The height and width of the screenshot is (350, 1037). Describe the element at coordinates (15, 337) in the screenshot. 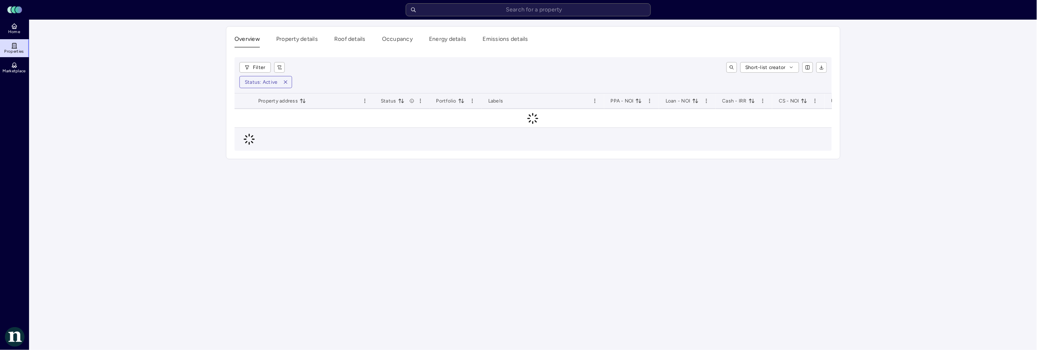

I see `img: Nuveen` at that location.